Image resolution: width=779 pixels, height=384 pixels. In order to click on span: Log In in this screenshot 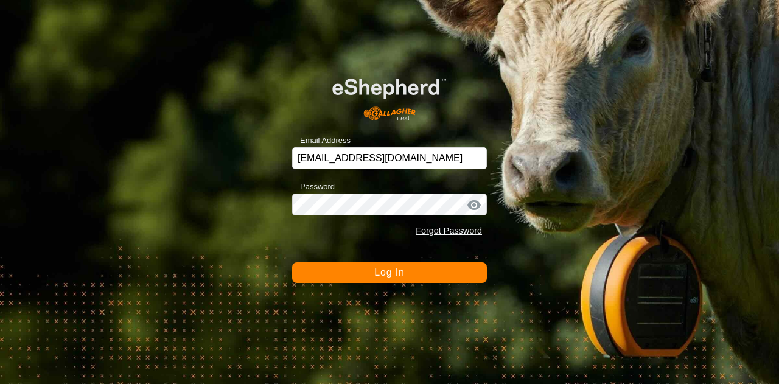, I will do `click(389, 272)`.